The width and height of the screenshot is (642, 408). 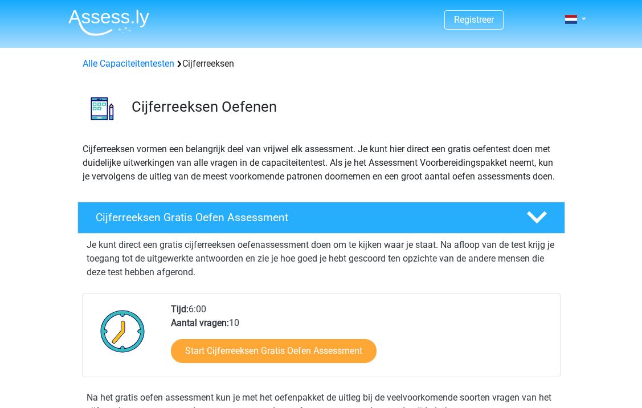 I want to click on b: Aantal vragen:, so click(x=200, y=323).